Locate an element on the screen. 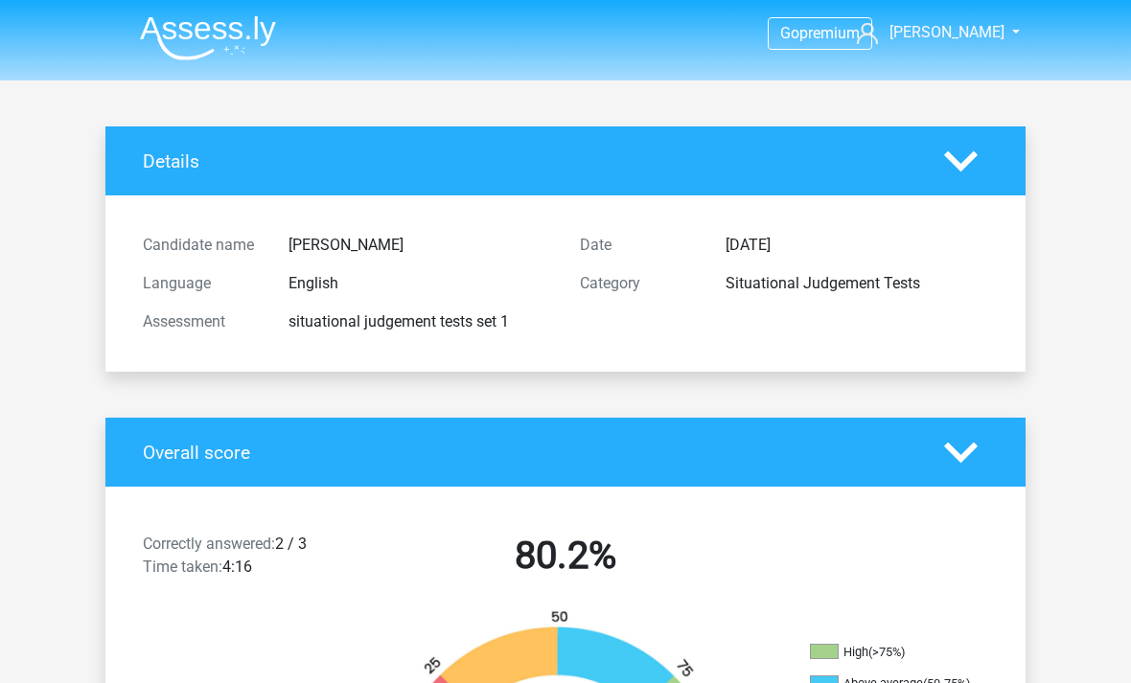 This screenshot has height=683, width=1131. span: premium is located at coordinates (829, 33).